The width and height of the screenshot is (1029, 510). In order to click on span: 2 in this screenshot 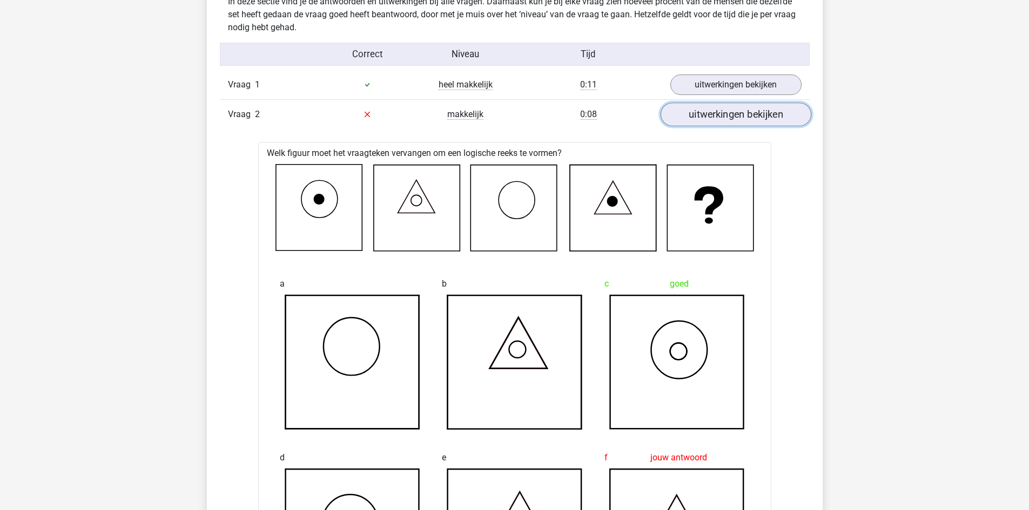, I will do `click(257, 114)`.